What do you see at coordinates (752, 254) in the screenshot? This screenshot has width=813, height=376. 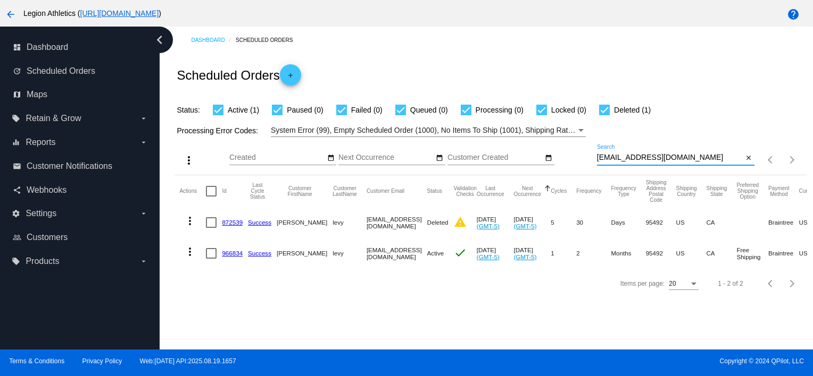 I see `mat-cell: Free Shipping` at bounding box center [752, 254].